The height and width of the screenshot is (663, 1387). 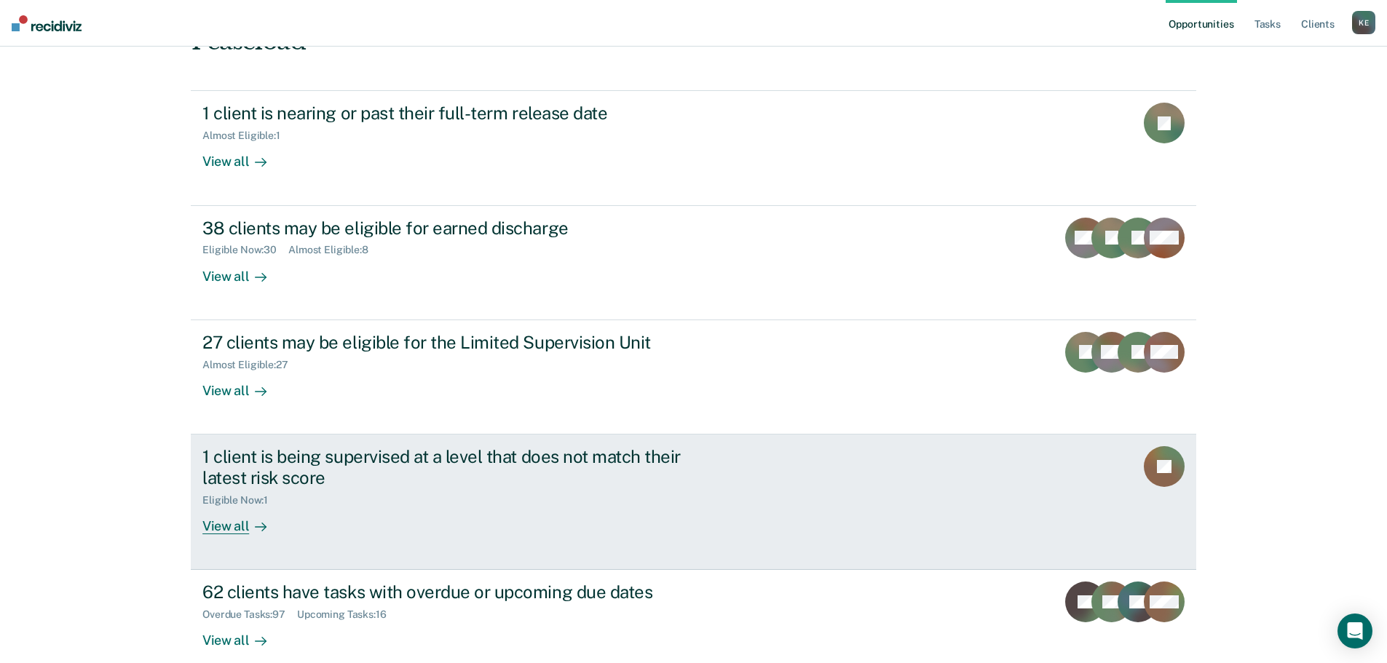 What do you see at coordinates (458, 228) in the screenshot?
I see `div: 38 clients may be eligible for earned discharge` at bounding box center [458, 228].